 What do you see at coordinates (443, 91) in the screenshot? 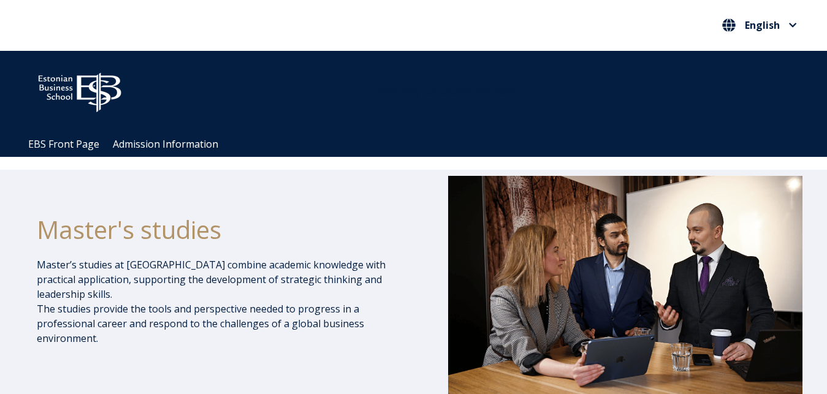
I see `span: Community for Growth and Resp` at bounding box center [443, 91].